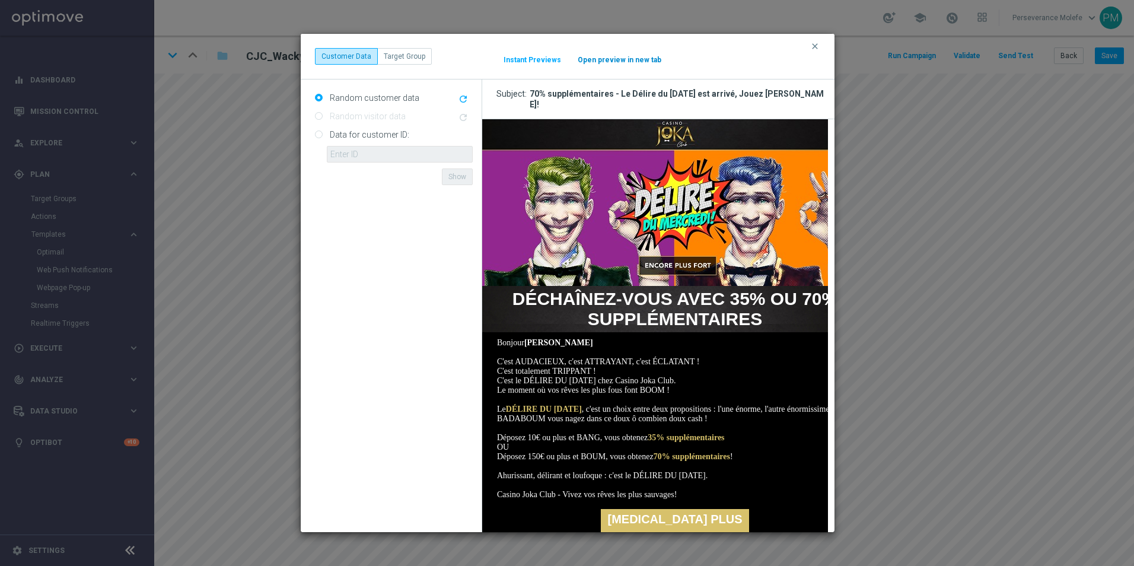 The height and width of the screenshot is (566, 1134). What do you see at coordinates (400, 154) in the screenshot?
I see `input: Enter ID` at bounding box center [400, 154].